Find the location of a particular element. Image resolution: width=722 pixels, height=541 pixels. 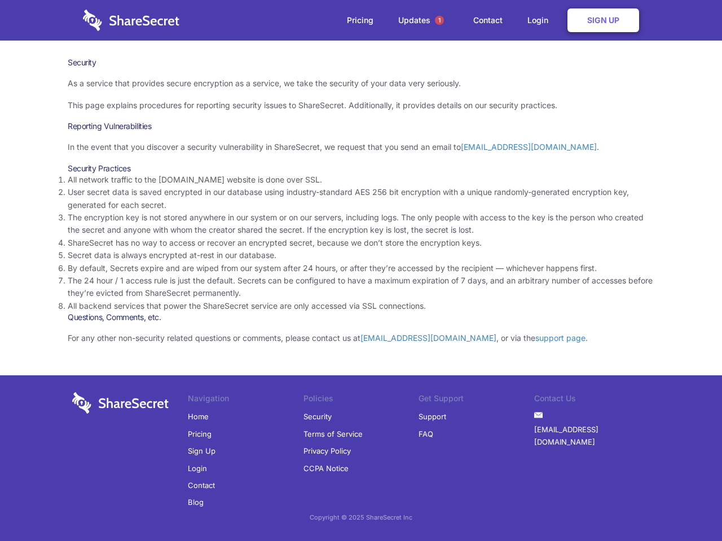

h3: Reporting Vulnerabilities is located at coordinates (361, 126).